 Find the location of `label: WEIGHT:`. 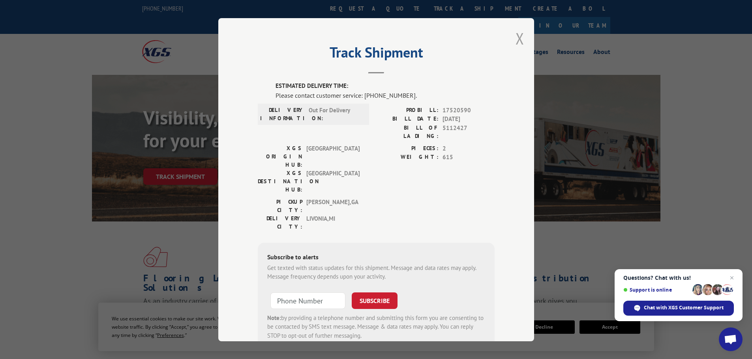

label: WEIGHT: is located at coordinates (407, 157).